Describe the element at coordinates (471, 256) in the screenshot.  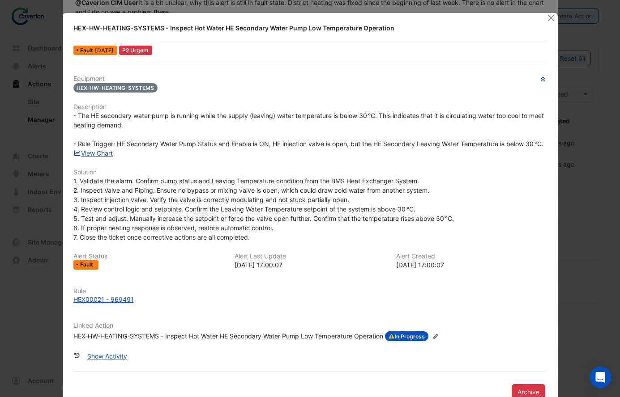
I see `h6: Alert Created` at that location.